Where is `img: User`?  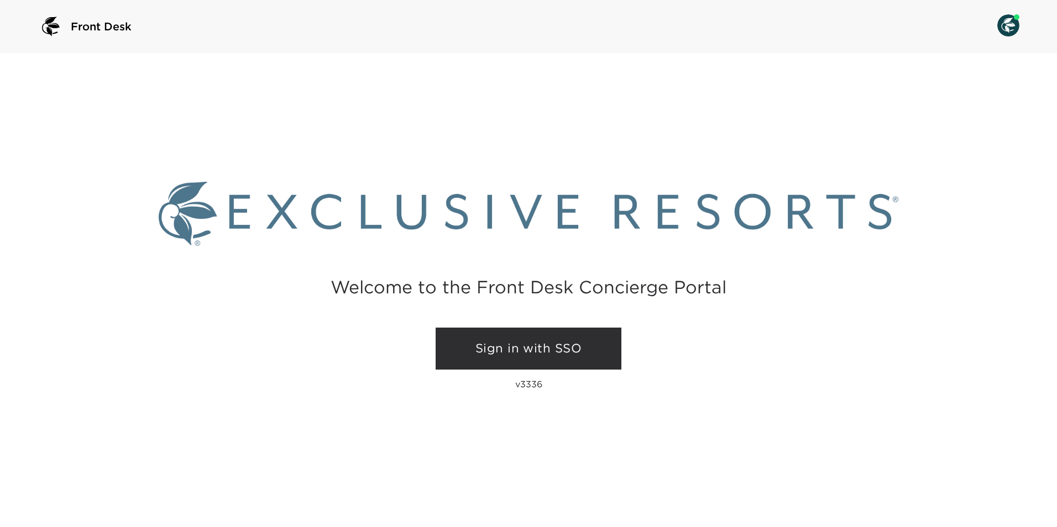
img: User is located at coordinates (1008, 25).